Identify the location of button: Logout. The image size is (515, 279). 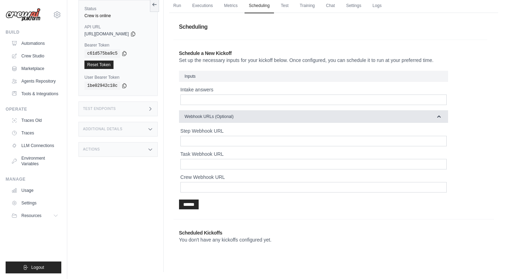
(33, 267).